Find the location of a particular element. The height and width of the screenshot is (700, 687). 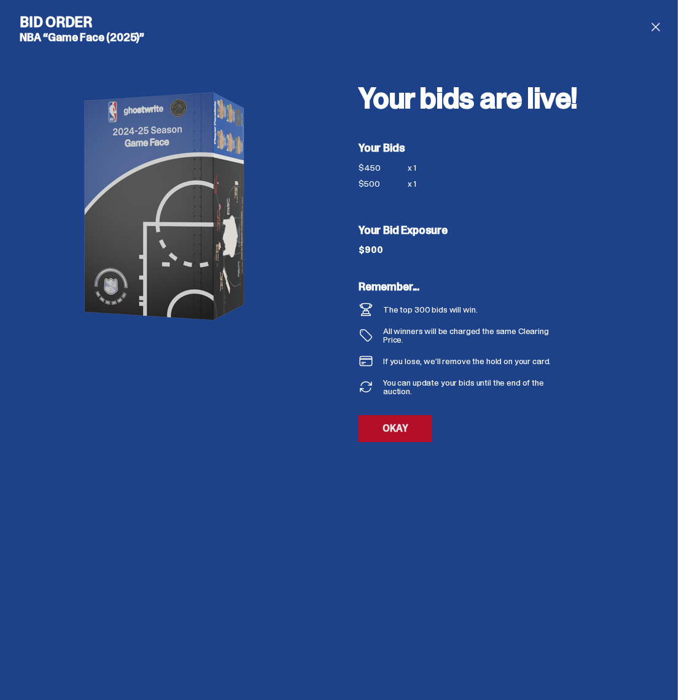

h5: Remember... is located at coordinates (459, 287).